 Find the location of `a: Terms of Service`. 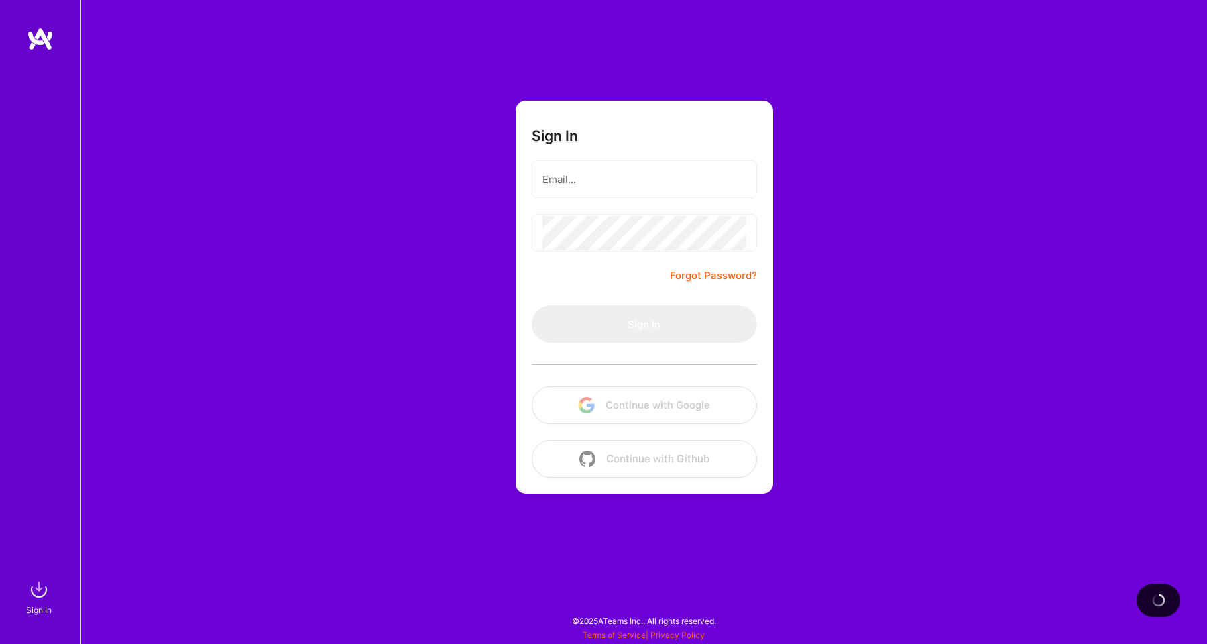

a: Terms of Service is located at coordinates (614, 634).